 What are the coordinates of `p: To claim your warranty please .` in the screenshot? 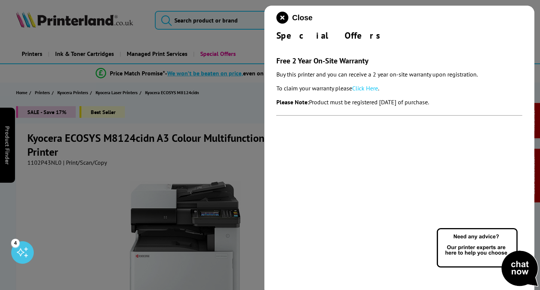 It's located at (400, 88).